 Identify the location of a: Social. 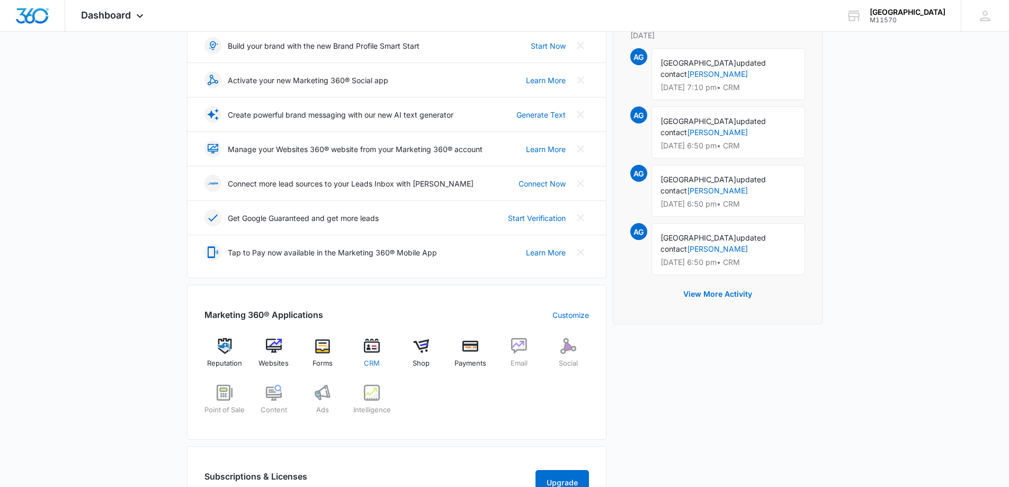
(568, 357).